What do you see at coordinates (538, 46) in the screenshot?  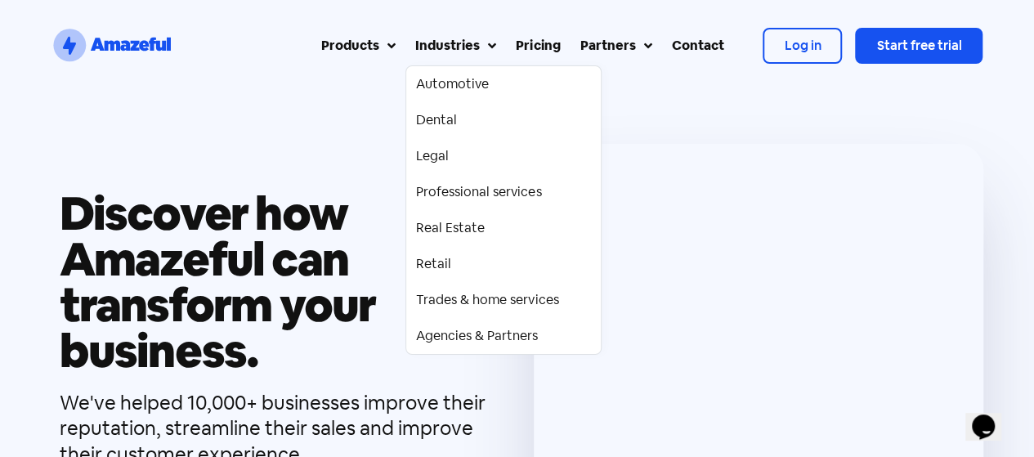 I see `a: Pricing` at bounding box center [538, 46].